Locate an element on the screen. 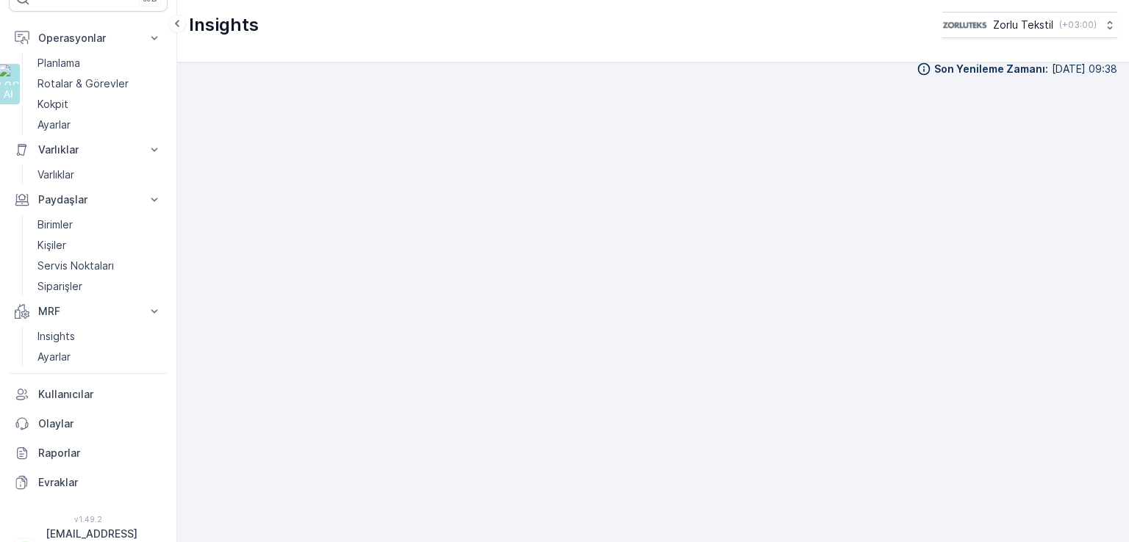 This screenshot has width=1129, height=542. a: Raporlar is located at coordinates (88, 453).